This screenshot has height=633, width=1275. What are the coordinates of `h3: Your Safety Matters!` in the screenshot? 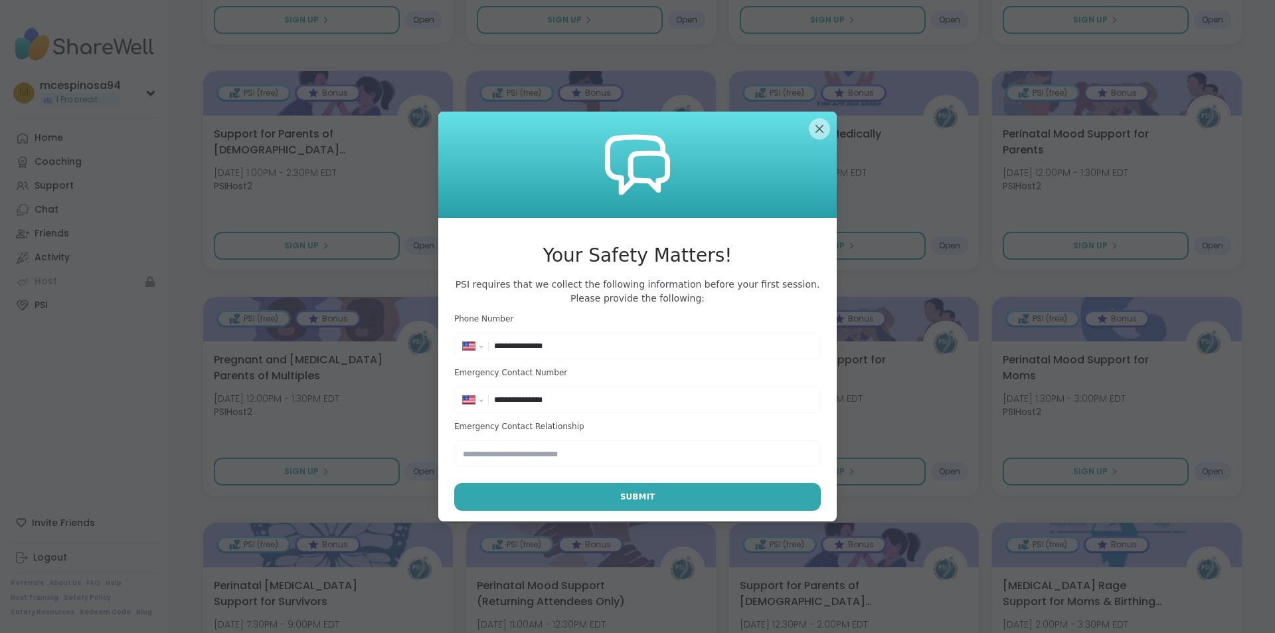 It's located at (637, 256).